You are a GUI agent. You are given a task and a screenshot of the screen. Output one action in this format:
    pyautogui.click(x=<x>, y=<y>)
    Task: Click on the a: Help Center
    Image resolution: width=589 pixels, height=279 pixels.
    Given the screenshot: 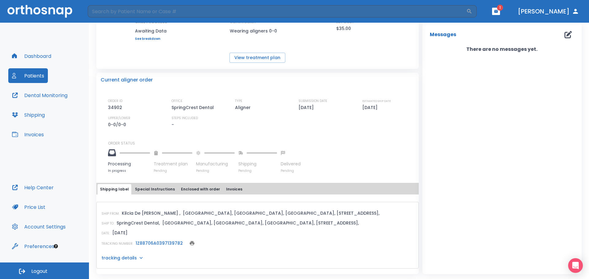 What is the action you would take?
    pyautogui.click(x=33, y=188)
    